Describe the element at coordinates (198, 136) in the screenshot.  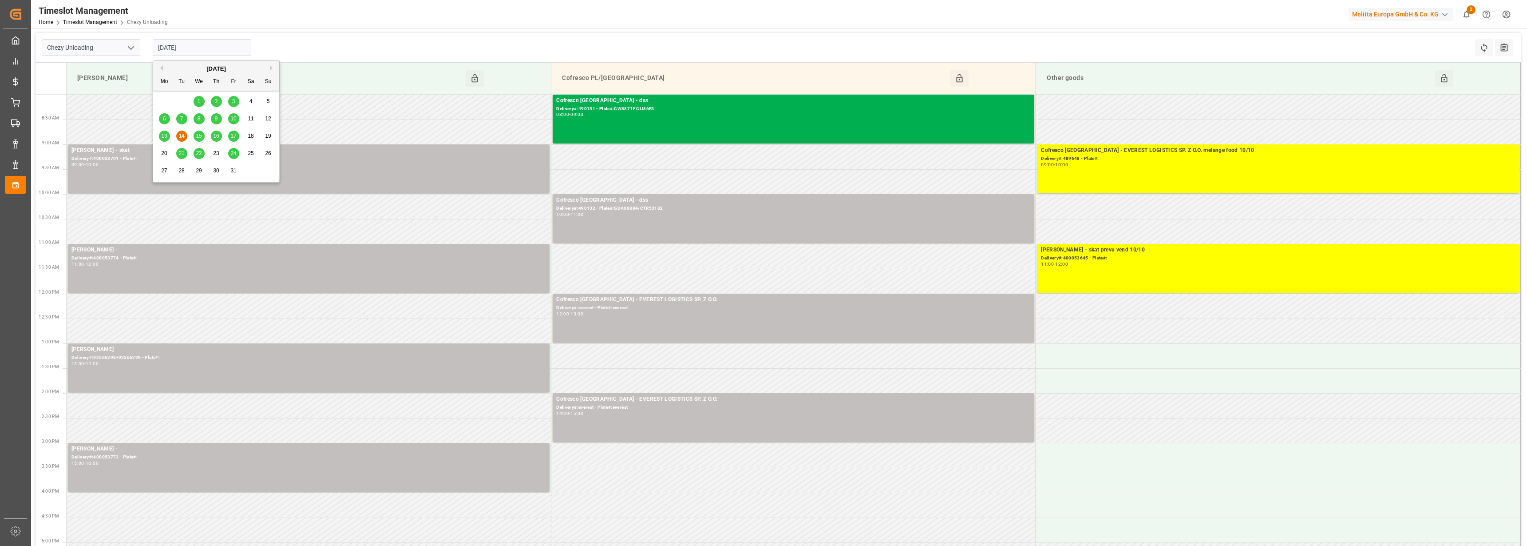
I see `span: 15` at that location.